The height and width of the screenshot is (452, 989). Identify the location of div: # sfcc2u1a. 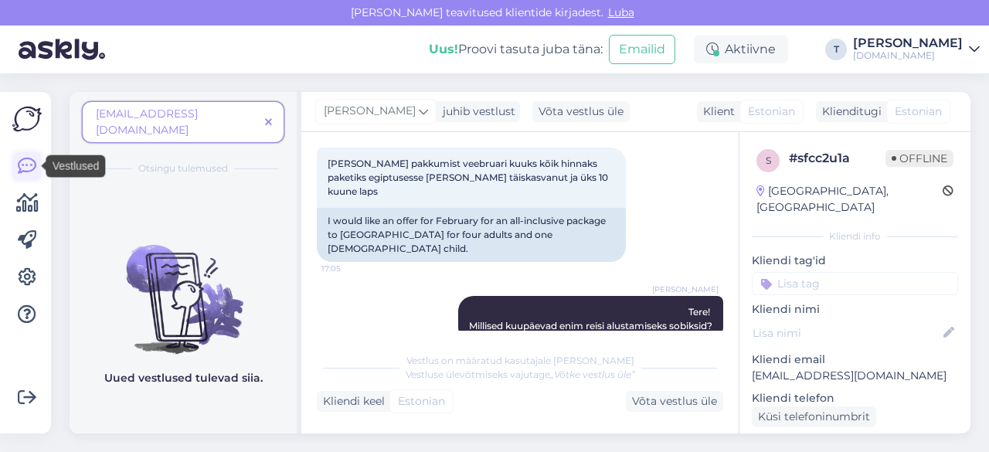
(837, 158).